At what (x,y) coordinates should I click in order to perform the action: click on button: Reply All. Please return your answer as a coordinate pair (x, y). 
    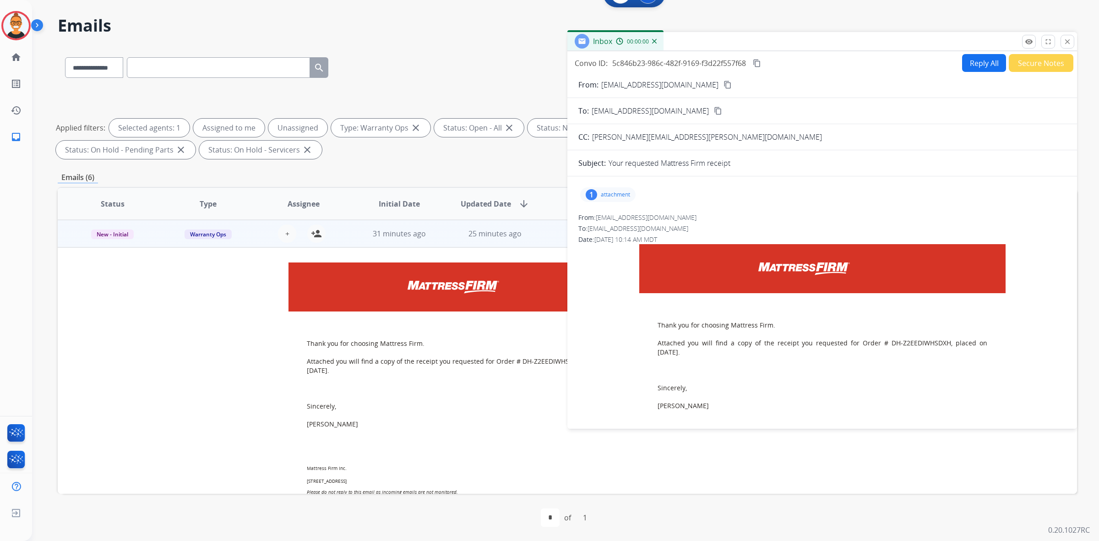
    Looking at the image, I should click on (984, 63).